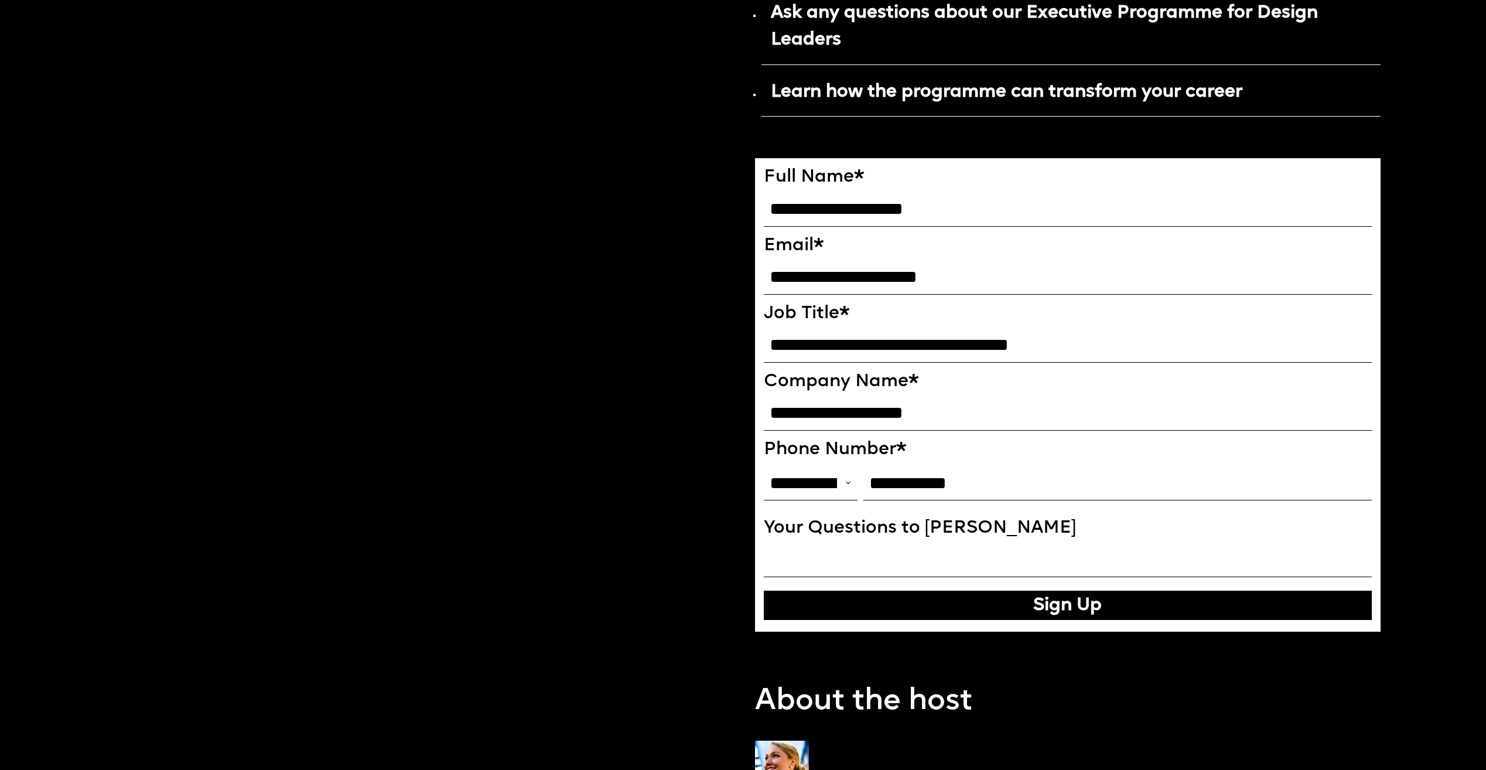  Describe the element at coordinates (1045, 26) in the screenshot. I see `strong: Ask any questions about our Executive Programme for Design Leaders` at that location.